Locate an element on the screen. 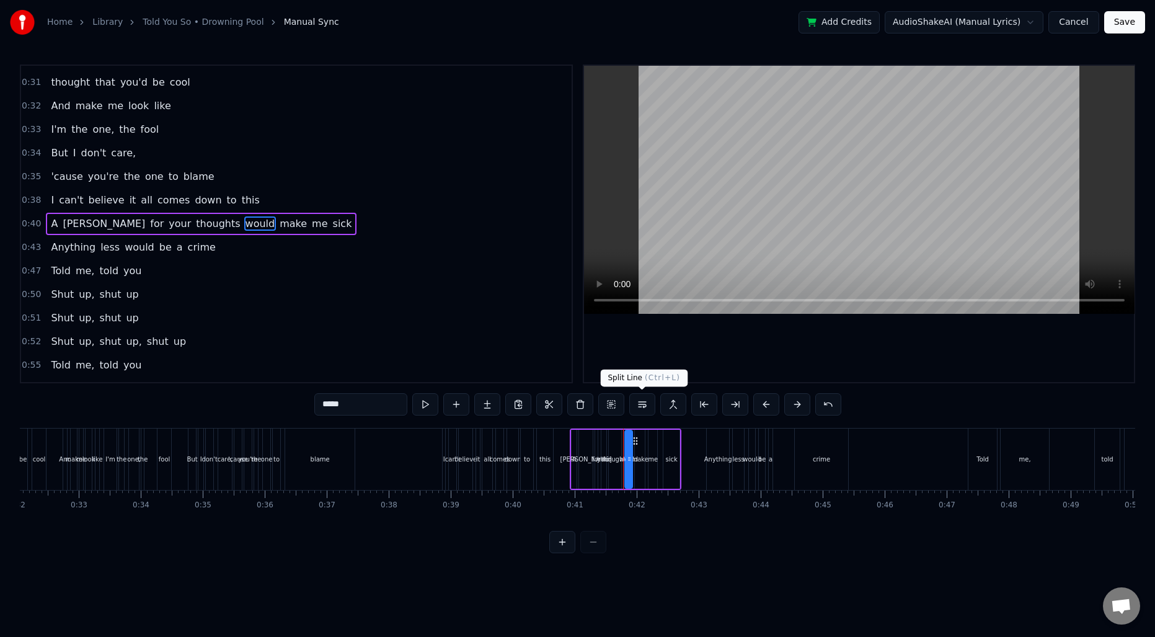  div: one, is located at coordinates (134, 459).